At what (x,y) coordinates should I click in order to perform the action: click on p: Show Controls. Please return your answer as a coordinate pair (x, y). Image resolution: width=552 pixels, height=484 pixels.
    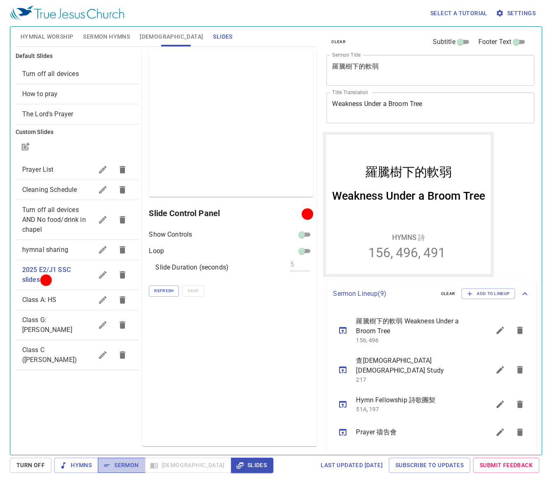
    Looking at the image, I should click on (170, 235).